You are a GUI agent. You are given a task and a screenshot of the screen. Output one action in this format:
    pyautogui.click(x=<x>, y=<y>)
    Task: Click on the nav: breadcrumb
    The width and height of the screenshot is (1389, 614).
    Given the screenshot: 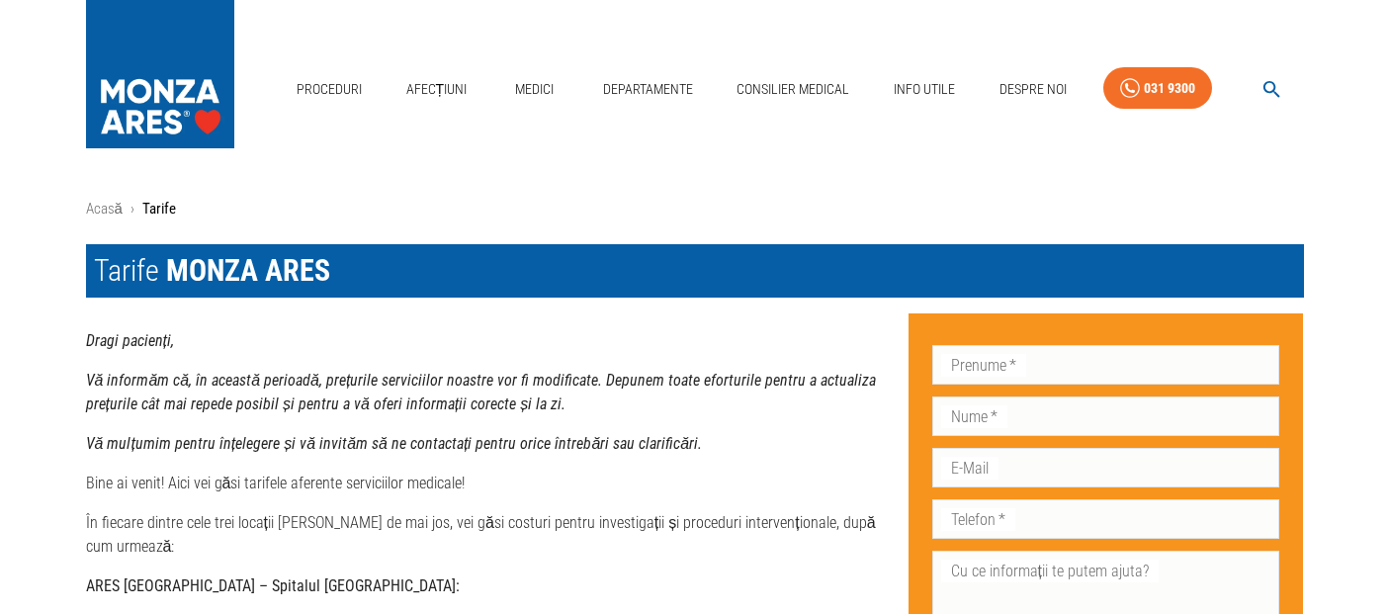 What is the action you would take?
    pyautogui.click(x=695, y=209)
    